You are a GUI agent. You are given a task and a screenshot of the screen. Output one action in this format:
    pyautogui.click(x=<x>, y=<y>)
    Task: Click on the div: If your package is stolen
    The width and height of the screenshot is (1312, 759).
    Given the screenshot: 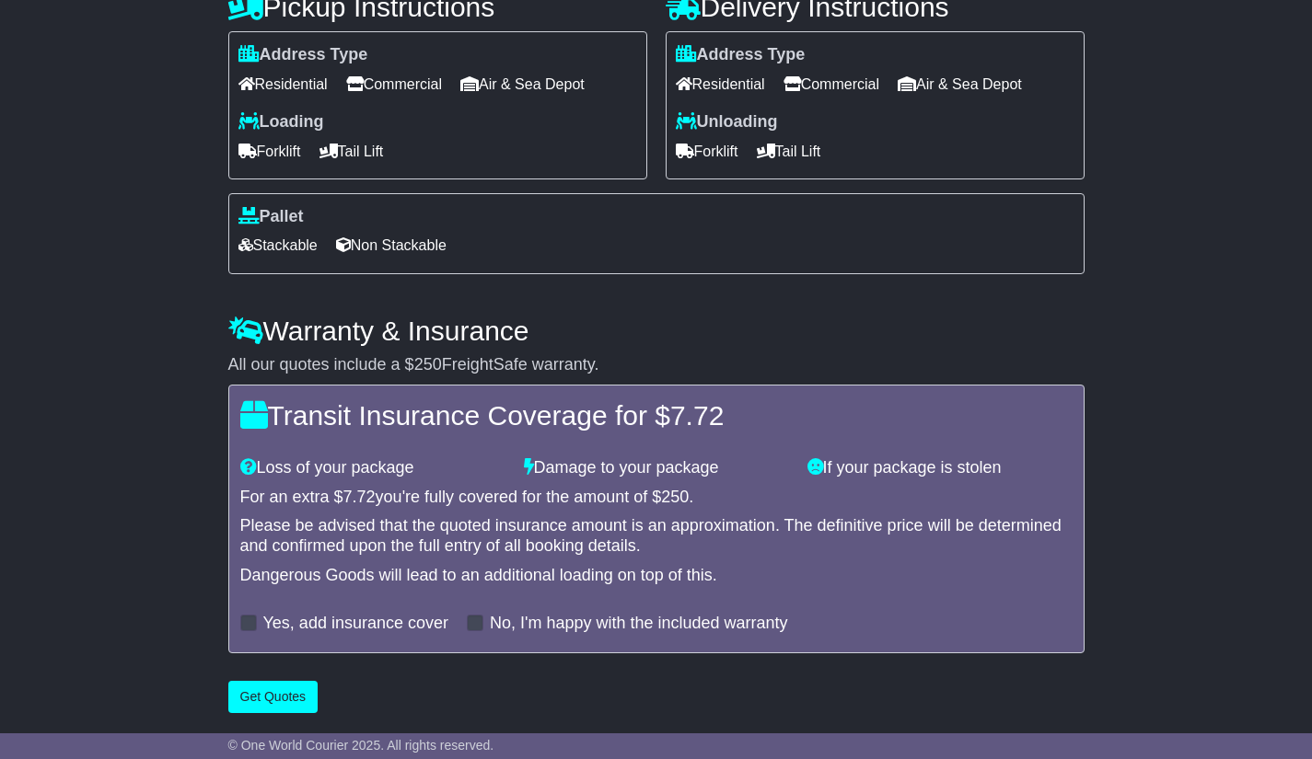 What is the action you would take?
    pyautogui.click(x=940, y=469)
    